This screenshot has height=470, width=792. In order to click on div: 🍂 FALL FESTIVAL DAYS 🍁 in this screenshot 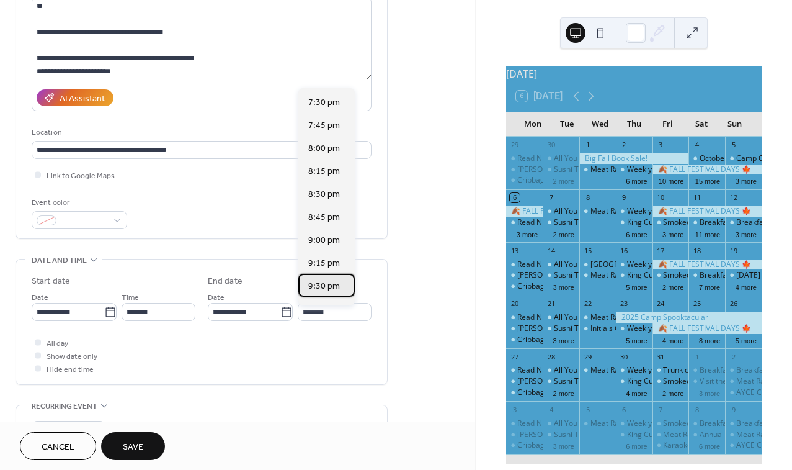, I will do `click(707, 328)`.